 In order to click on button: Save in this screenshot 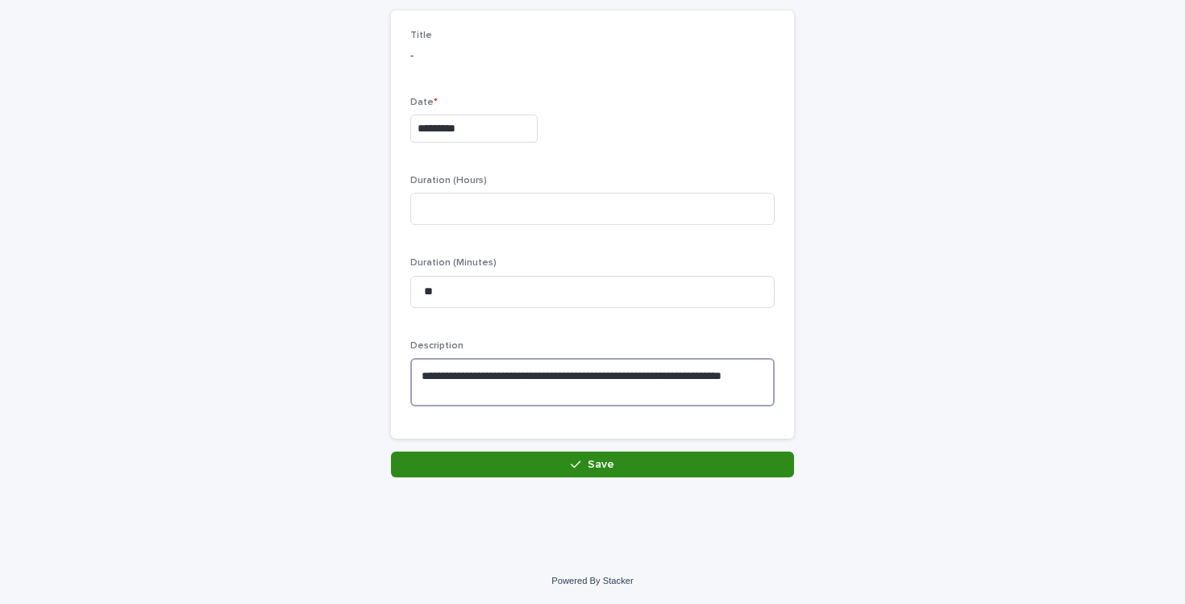, I will do `click(593, 465)`.